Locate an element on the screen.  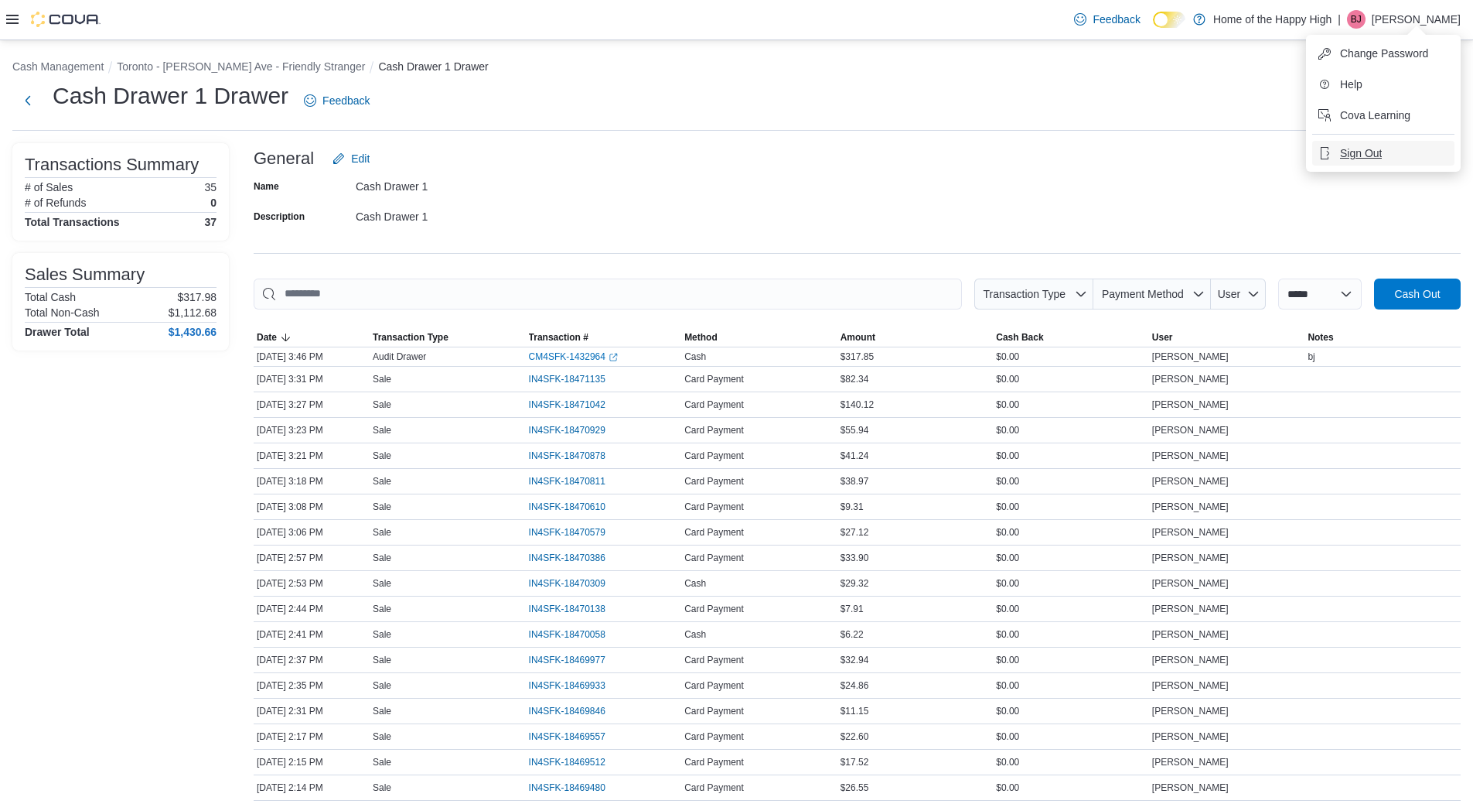
h1: Cash Drawer 1 Drawer is located at coordinates (170, 96).